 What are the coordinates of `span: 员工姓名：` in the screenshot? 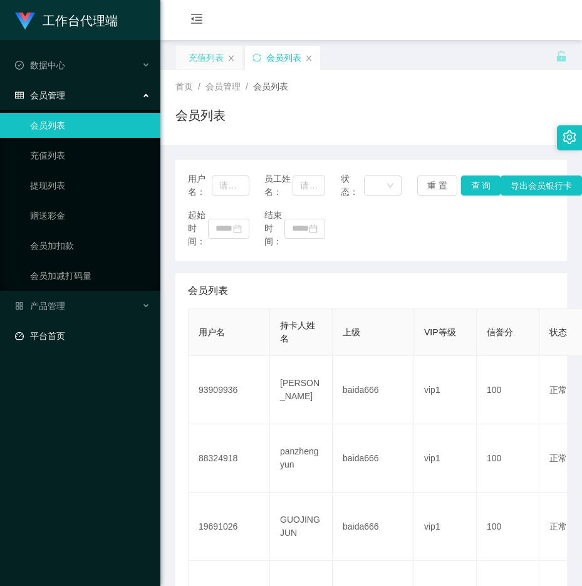 It's located at (279, 185).